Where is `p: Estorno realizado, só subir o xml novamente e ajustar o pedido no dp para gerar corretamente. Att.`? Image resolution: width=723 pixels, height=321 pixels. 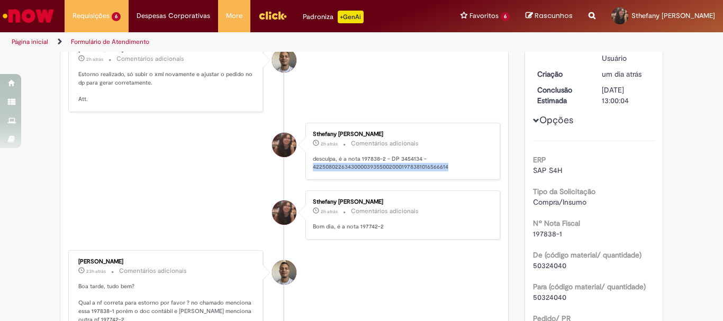 p: Estorno realizado, só subir o xml novamente e ajustar o pedido no dp para gerar corretamente. Att. is located at coordinates (166, 87).